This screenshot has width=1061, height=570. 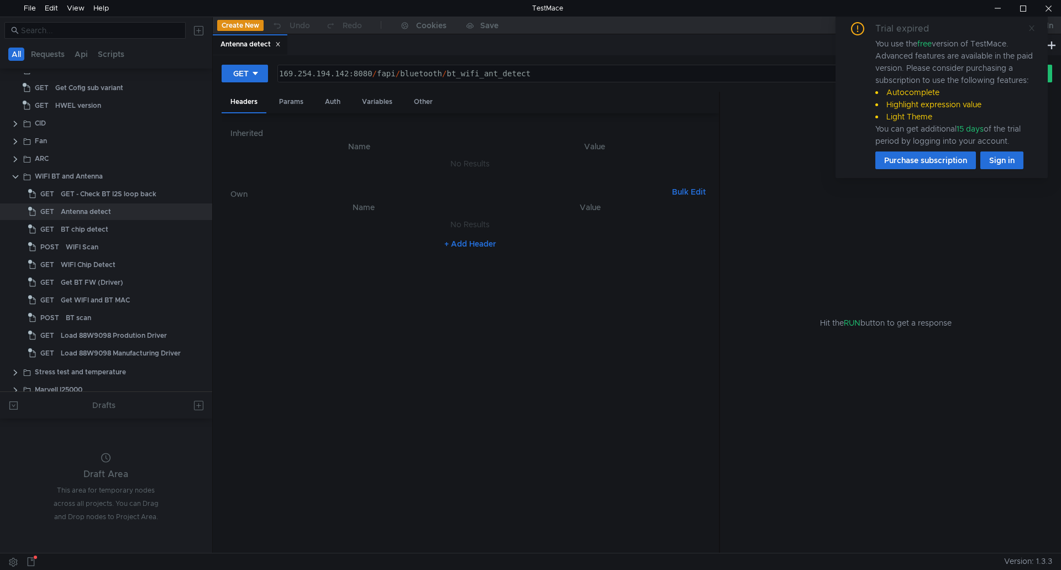 What do you see at coordinates (344, 25) in the screenshot?
I see `button: Redo` at bounding box center [344, 25].